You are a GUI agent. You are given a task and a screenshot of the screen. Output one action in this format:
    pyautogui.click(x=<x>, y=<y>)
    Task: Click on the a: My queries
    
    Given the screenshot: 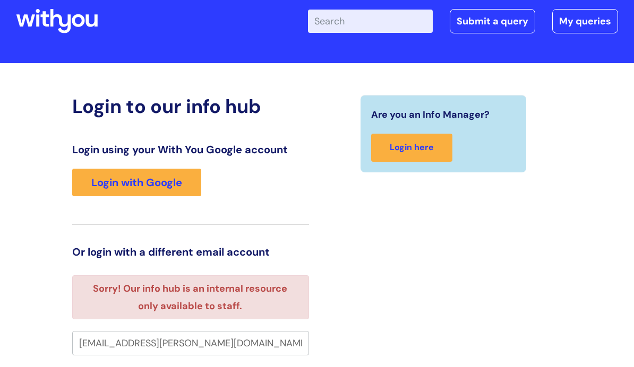 What is the action you would take?
    pyautogui.click(x=585, y=21)
    